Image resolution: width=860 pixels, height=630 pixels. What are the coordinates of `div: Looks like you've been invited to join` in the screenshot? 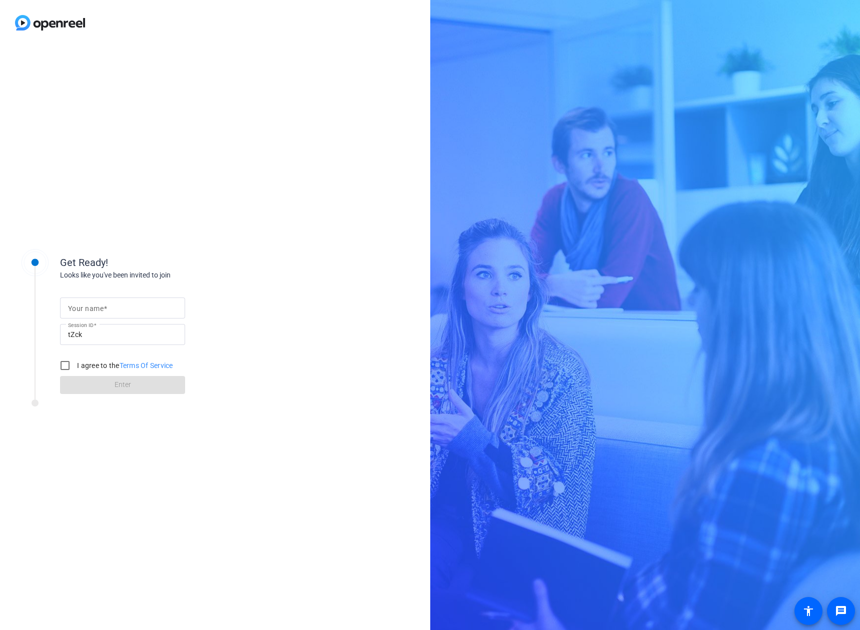 It's located at (160, 275).